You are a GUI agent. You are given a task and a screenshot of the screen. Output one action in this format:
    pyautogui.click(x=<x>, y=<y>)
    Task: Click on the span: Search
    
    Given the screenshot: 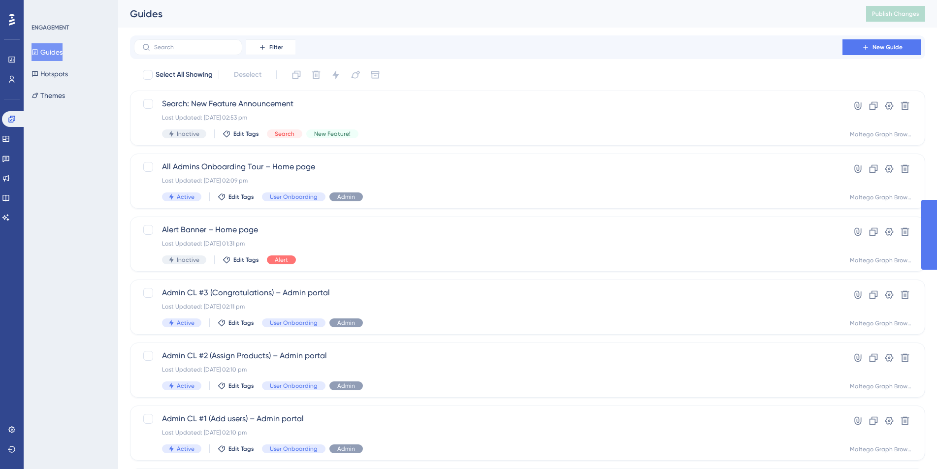 What is the action you would take?
    pyautogui.click(x=285, y=134)
    